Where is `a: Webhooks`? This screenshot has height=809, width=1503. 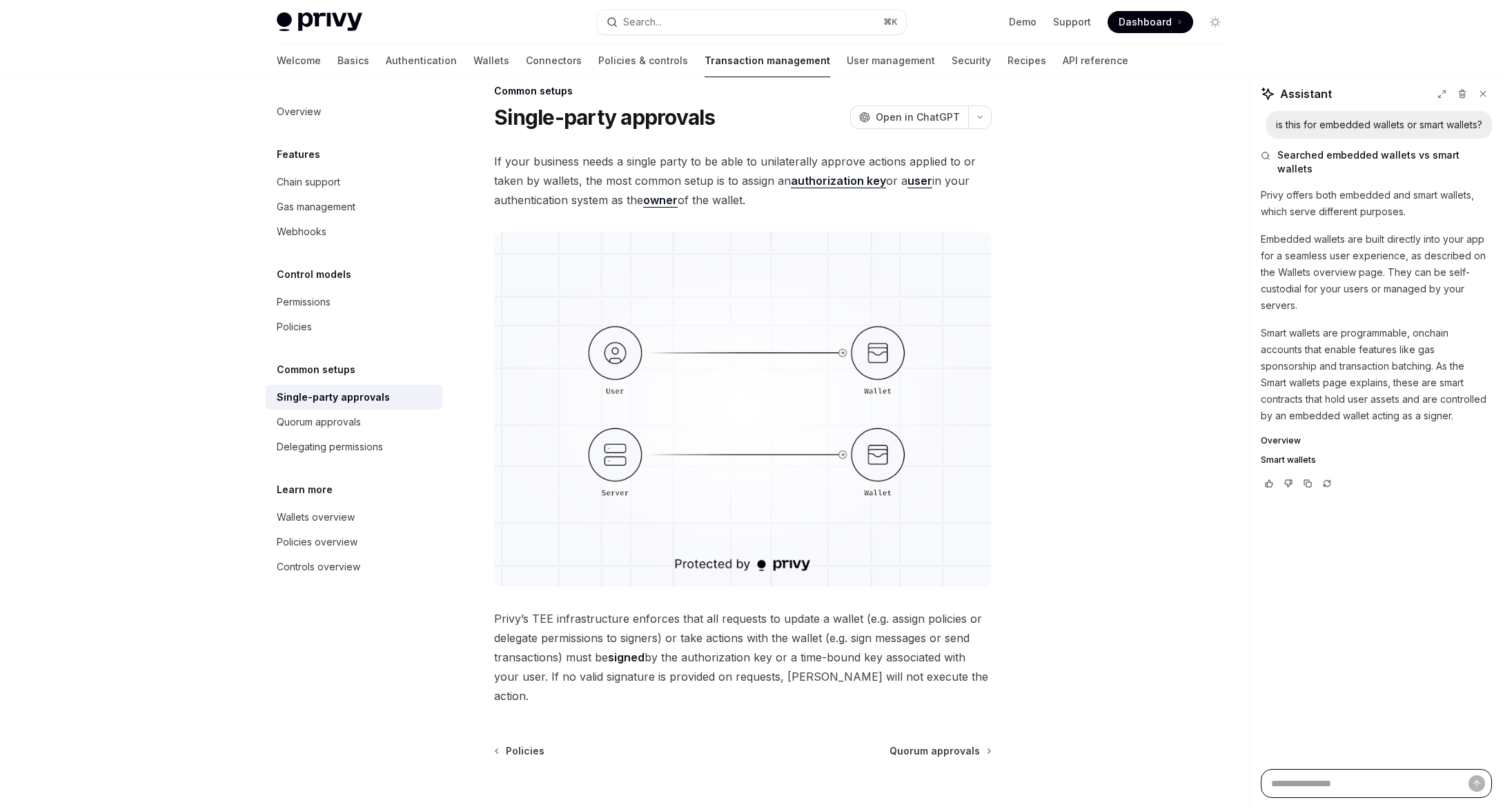
a: Webhooks is located at coordinates (354, 232).